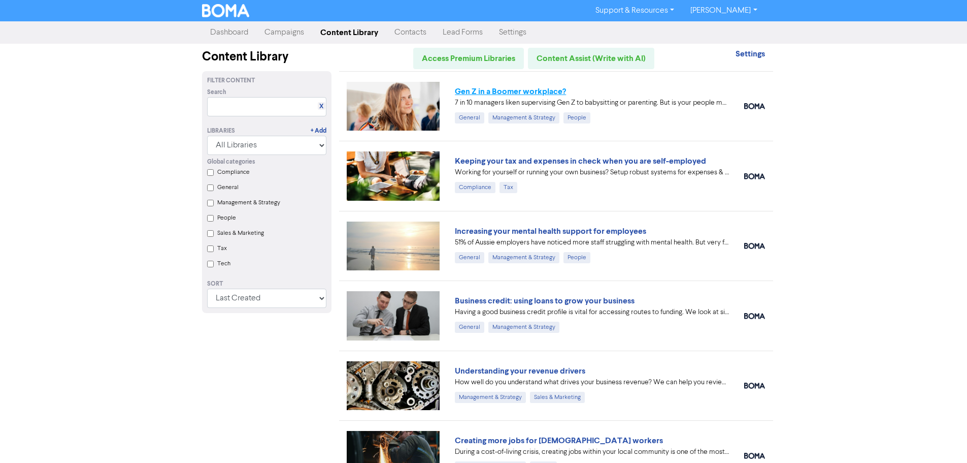 This screenshot has height=463, width=967. Describe the element at coordinates (226, 218) in the screenshot. I see `label: People` at that location.